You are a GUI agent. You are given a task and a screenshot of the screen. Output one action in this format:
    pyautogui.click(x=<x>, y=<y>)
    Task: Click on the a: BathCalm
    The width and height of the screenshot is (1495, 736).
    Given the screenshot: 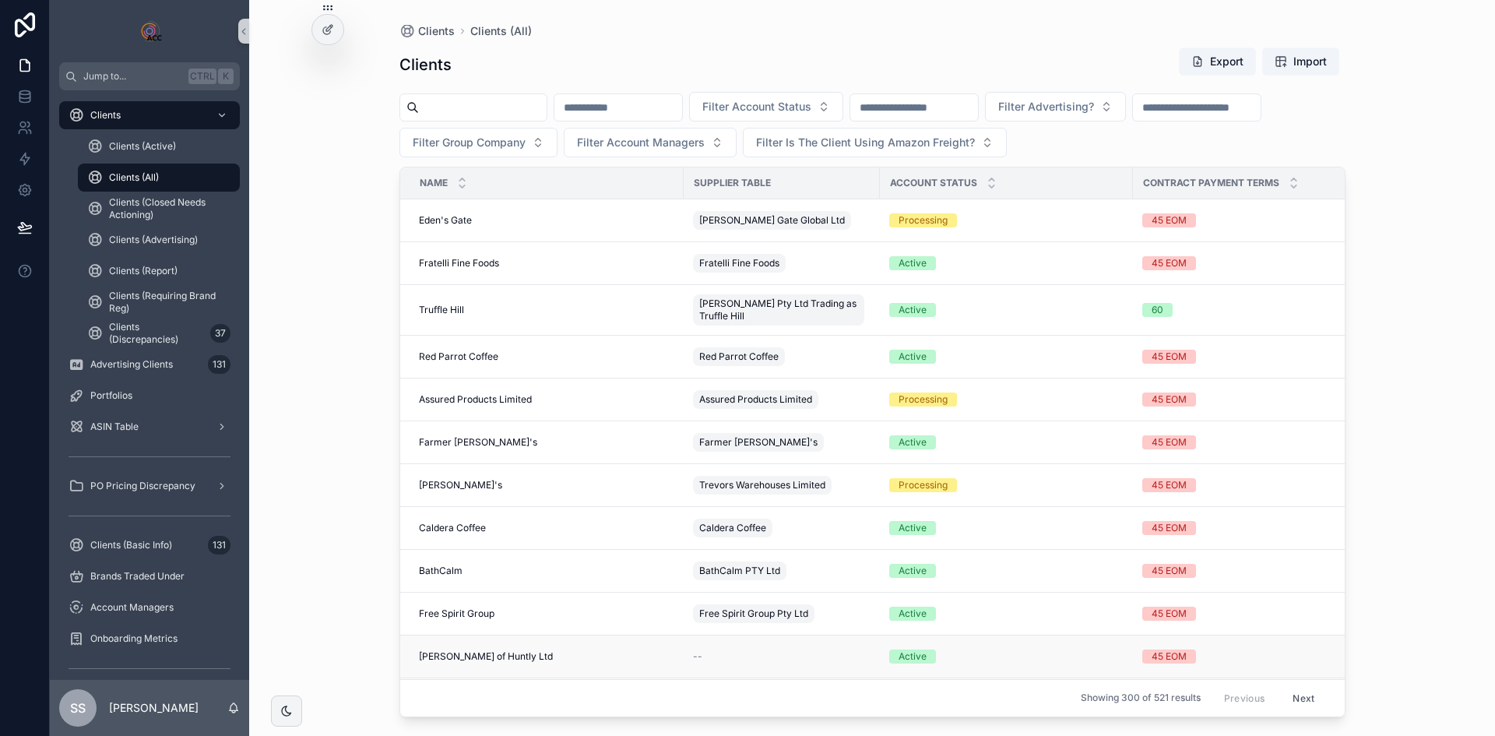 What is the action you would take?
    pyautogui.click(x=547, y=571)
    